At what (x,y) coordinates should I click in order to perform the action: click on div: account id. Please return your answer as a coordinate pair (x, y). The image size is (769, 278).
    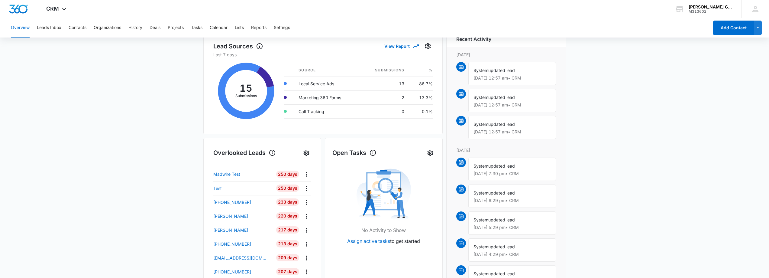
    Looking at the image, I should click on (710, 11).